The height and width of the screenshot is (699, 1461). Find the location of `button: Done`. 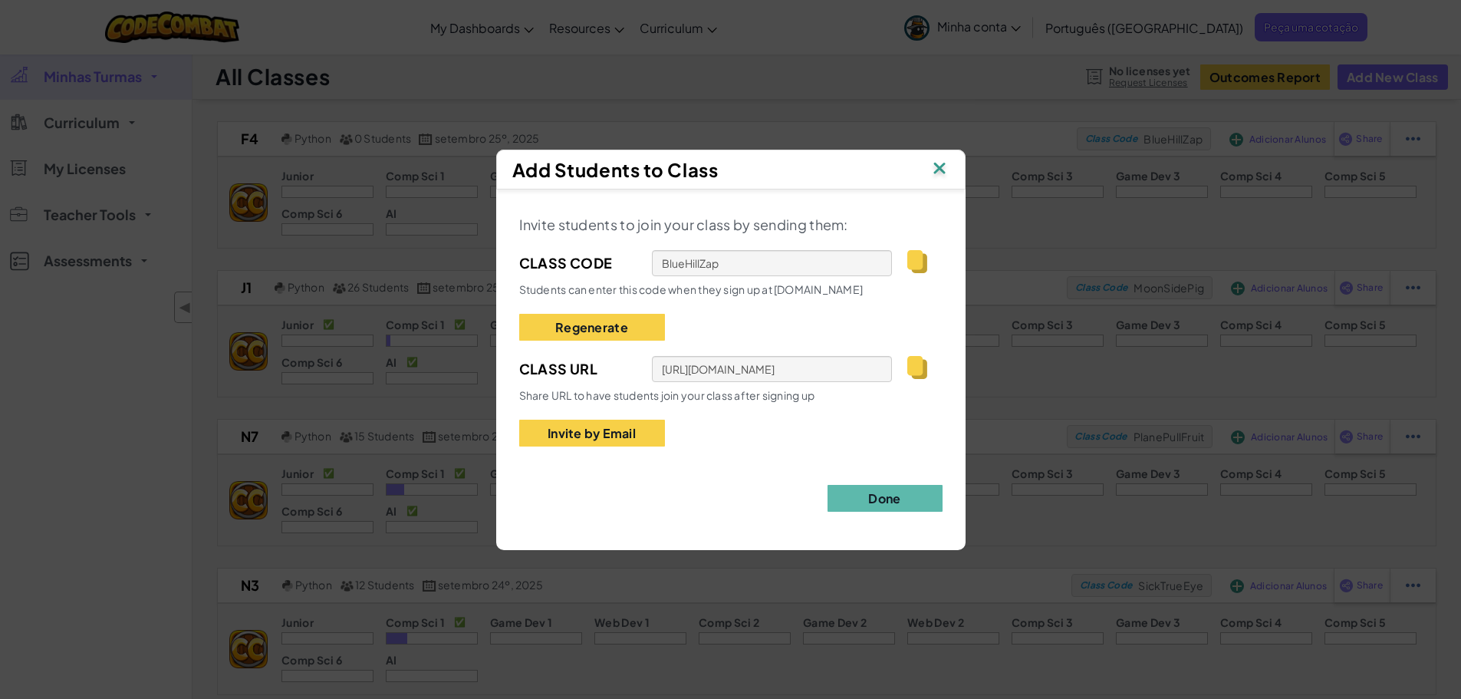

button: Done is located at coordinates (885, 498).